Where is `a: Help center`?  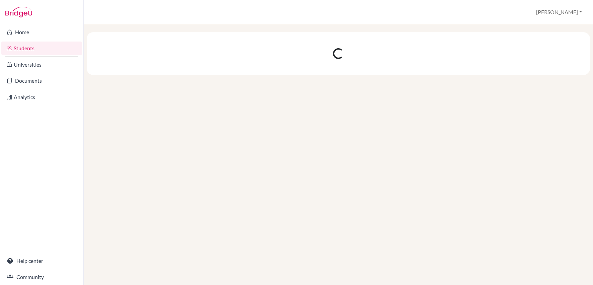 a: Help center is located at coordinates (41, 261).